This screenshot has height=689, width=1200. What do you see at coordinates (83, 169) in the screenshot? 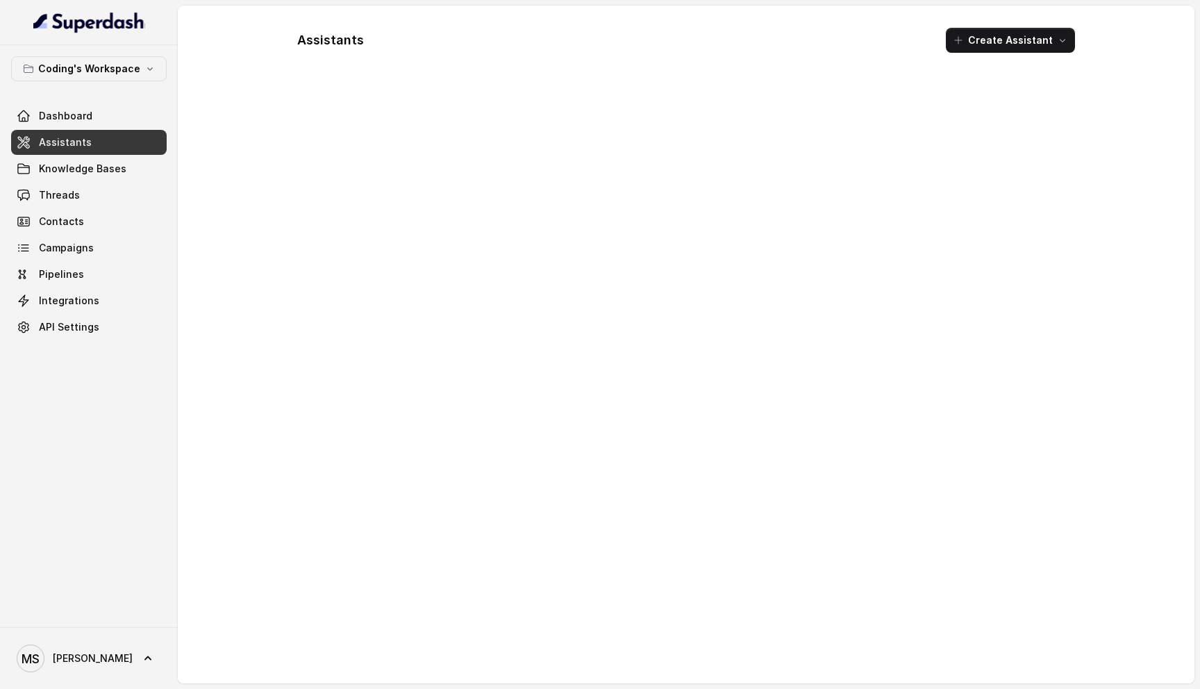
I see `span: Knowledge Bases` at bounding box center [83, 169].